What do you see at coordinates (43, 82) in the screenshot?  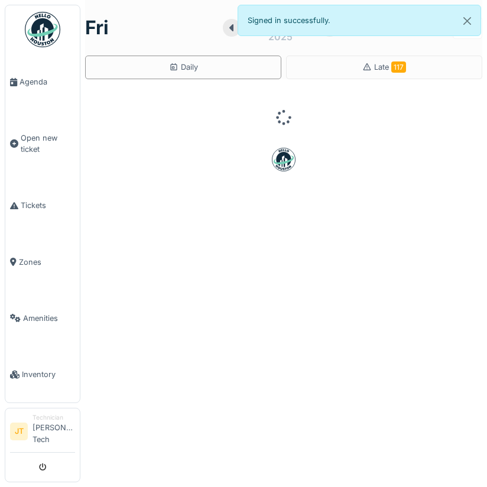 I see `a: Agenda` at bounding box center [43, 82].